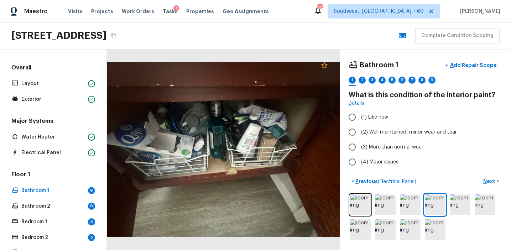 The width and height of the screenshot is (511, 250). I want to click on button: Next>, so click(491, 181).